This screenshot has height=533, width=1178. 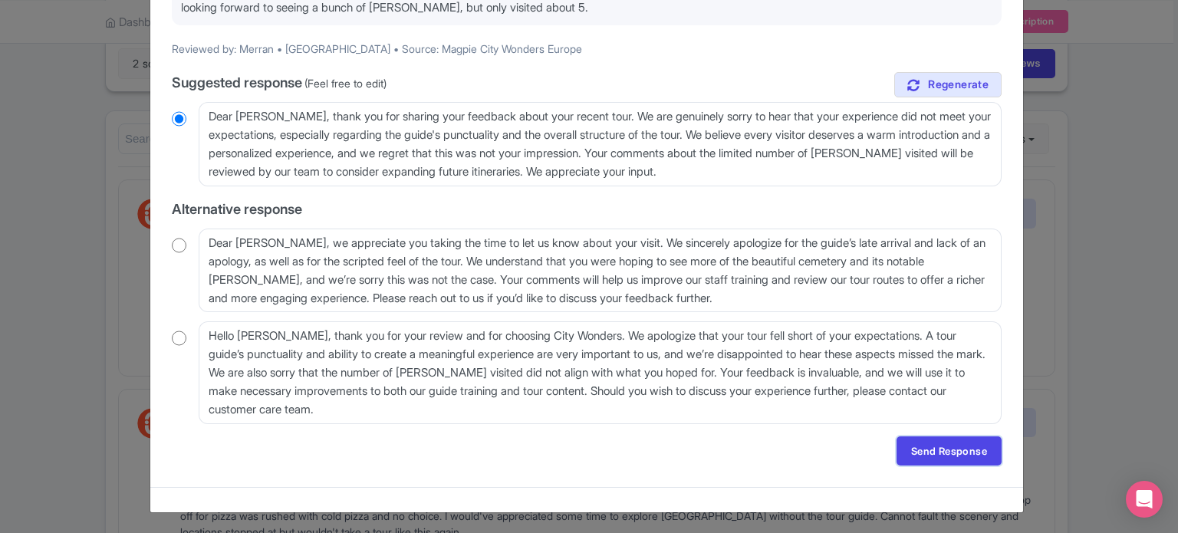 I want to click on a: Send Response, so click(x=949, y=451).